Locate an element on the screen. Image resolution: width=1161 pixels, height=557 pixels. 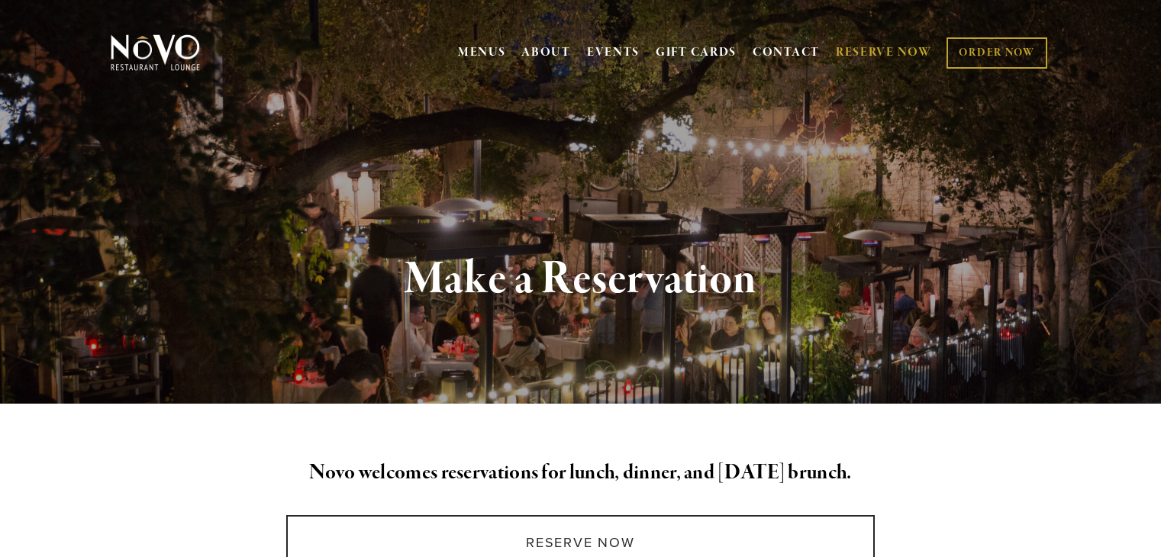
a: CONTACT is located at coordinates (786, 53).